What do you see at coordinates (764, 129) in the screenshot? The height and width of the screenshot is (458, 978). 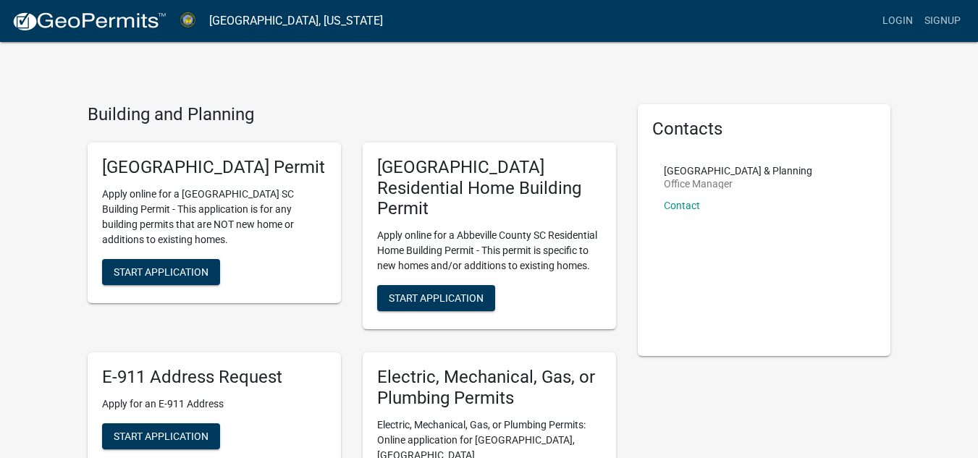 I see `h5: Contacts` at bounding box center [764, 129].